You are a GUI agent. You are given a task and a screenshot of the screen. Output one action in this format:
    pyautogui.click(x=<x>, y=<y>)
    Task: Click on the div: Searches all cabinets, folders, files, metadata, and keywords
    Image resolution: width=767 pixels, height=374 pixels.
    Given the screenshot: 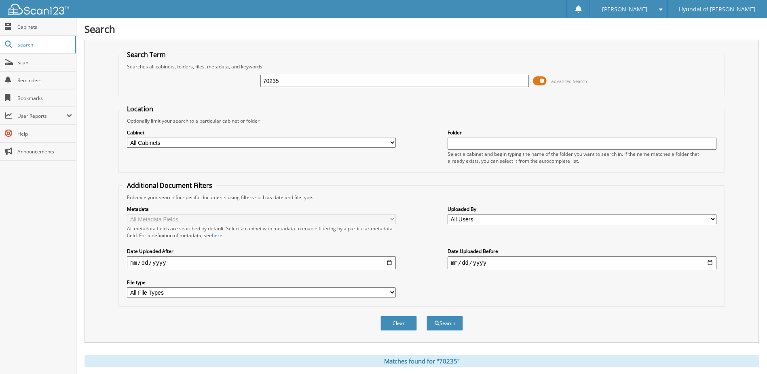 What is the action you would take?
    pyautogui.click(x=421, y=66)
    